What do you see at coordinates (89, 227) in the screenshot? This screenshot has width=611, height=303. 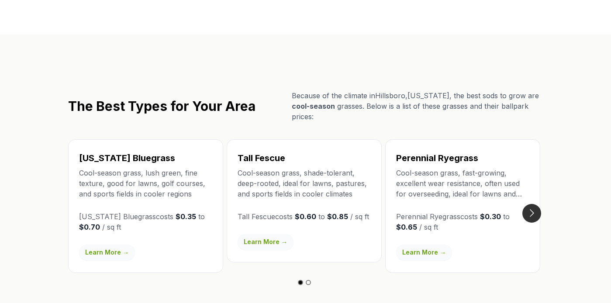 I see `strong: $0.70` at bounding box center [89, 227].